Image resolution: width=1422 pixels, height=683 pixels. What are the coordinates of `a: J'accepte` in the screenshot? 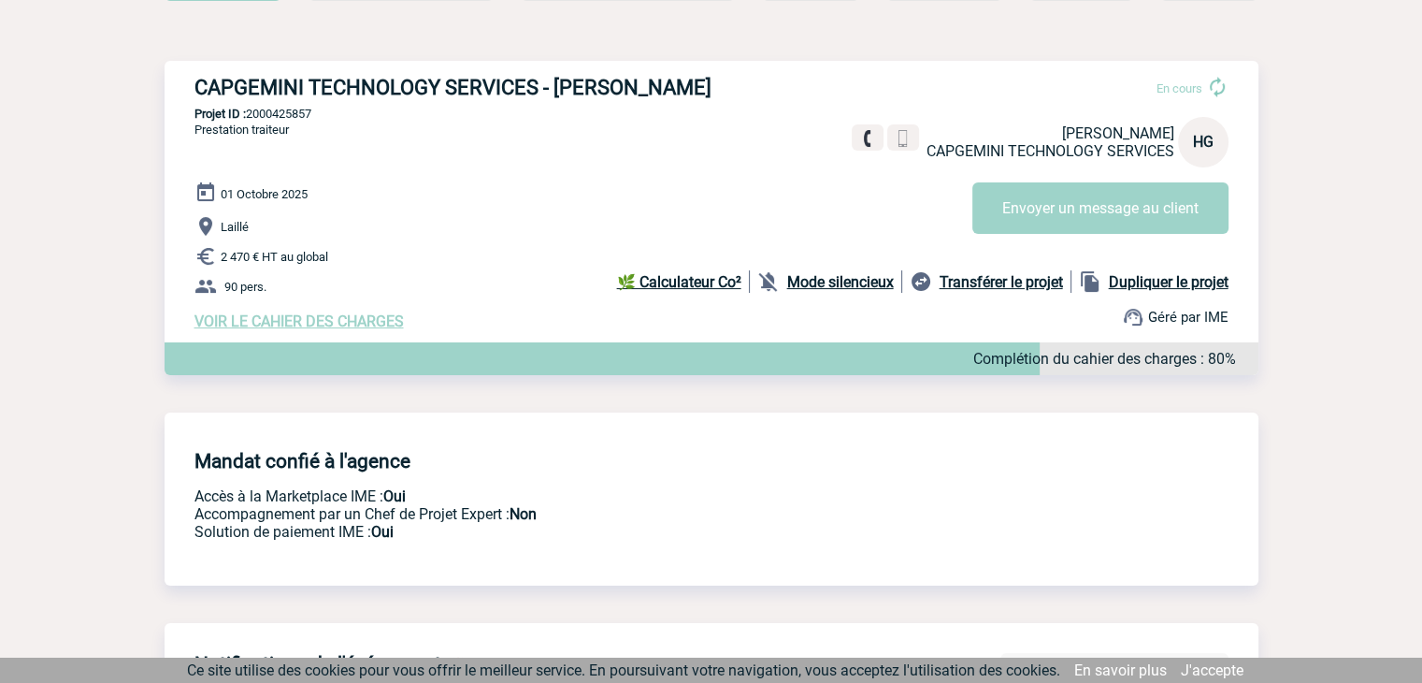 It's located at (1212, 670).